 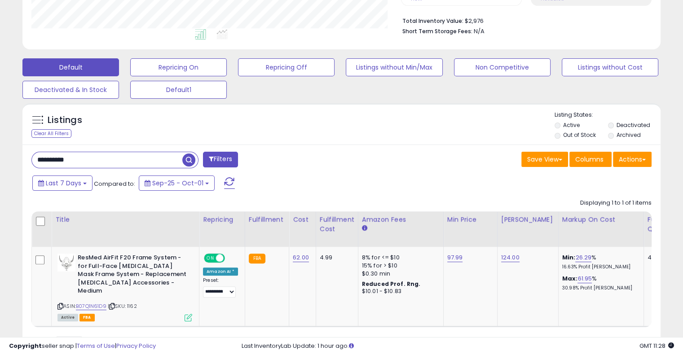 What do you see at coordinates (257, 259) in the screenshot?
I see `small: FBA` at bounding box center [257, 259].